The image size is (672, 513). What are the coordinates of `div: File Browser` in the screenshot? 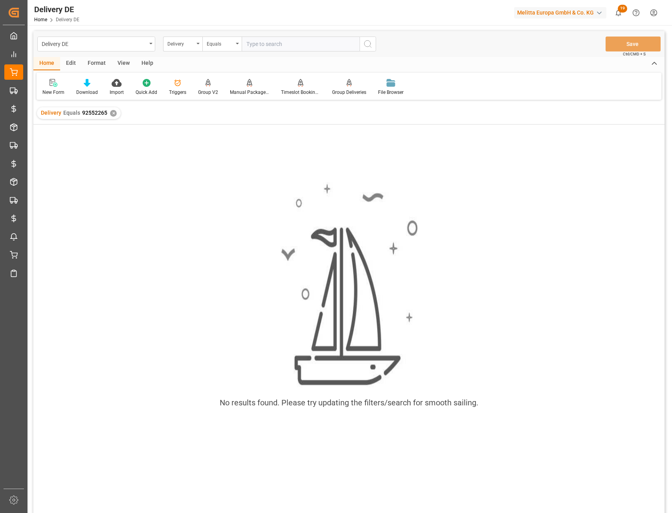 It's located at (391, 92).